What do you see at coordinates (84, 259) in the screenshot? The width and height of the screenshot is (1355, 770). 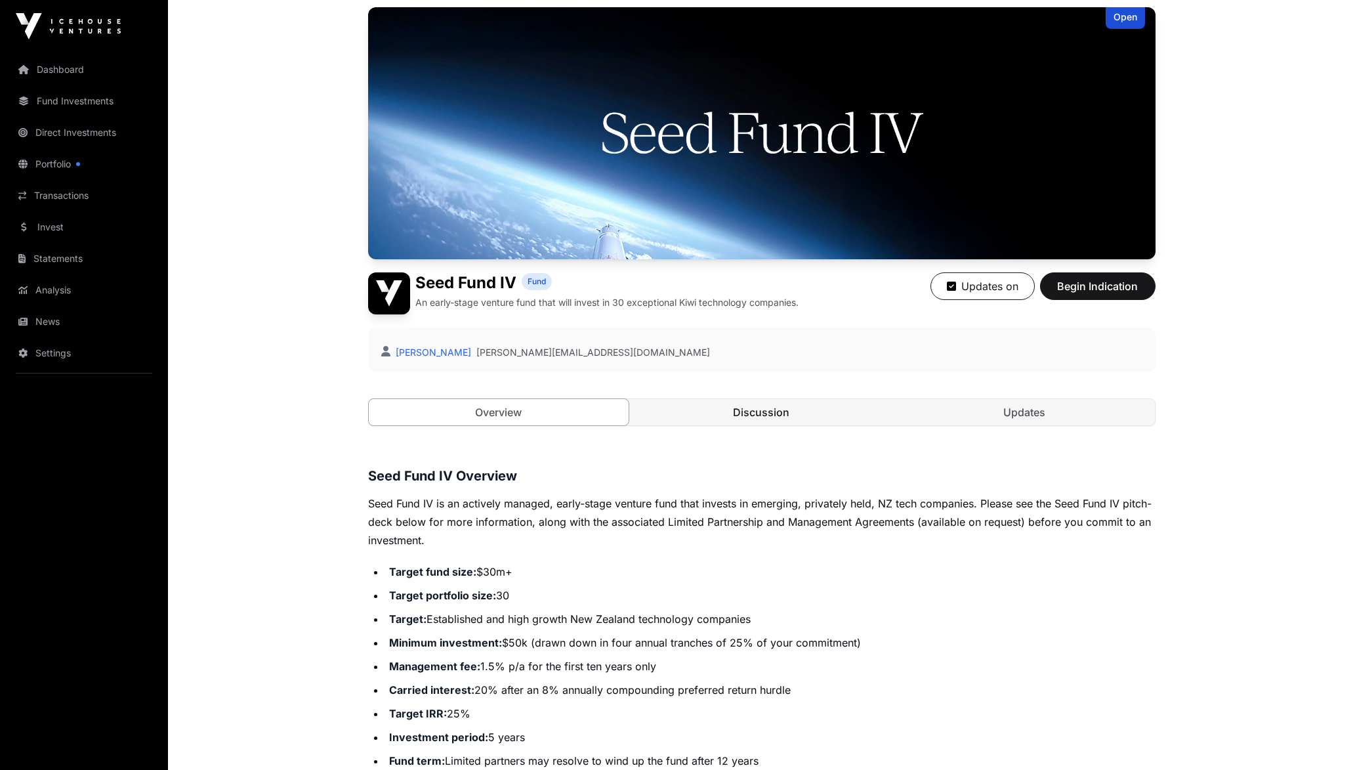 I see `a: Statements` at bounding box center [84, 259].